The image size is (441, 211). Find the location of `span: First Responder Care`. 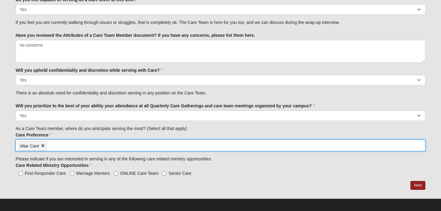

span: First Responder Care is located at coordinates (45, 173).